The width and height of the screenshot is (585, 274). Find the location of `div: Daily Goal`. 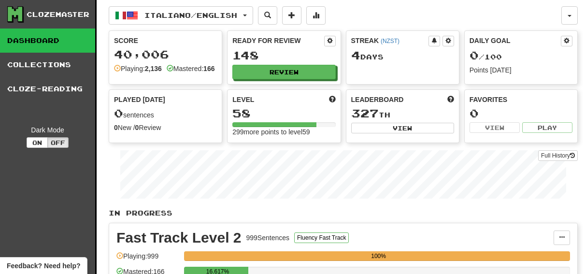

div: Daily Goal is located at coordinates (515, 41).